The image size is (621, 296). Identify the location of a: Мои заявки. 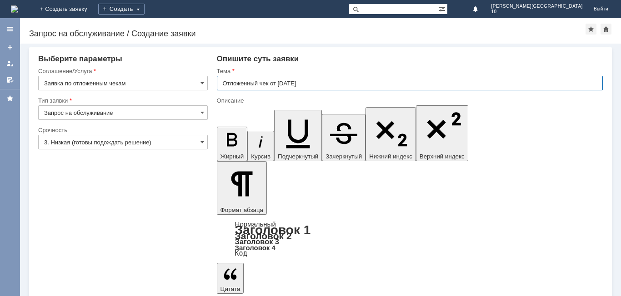
(10, 64).